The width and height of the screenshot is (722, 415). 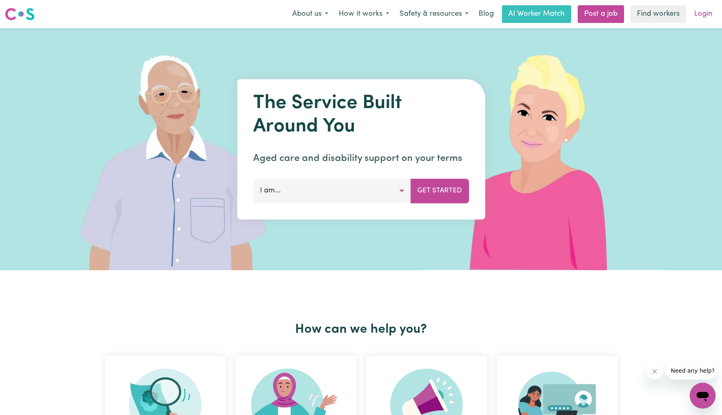 I want to click on a: Post a job, so click(x=601, y=14).